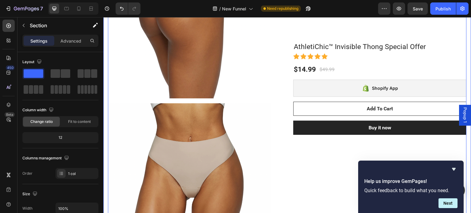  I want to click on div: Order, so click(27, 174).